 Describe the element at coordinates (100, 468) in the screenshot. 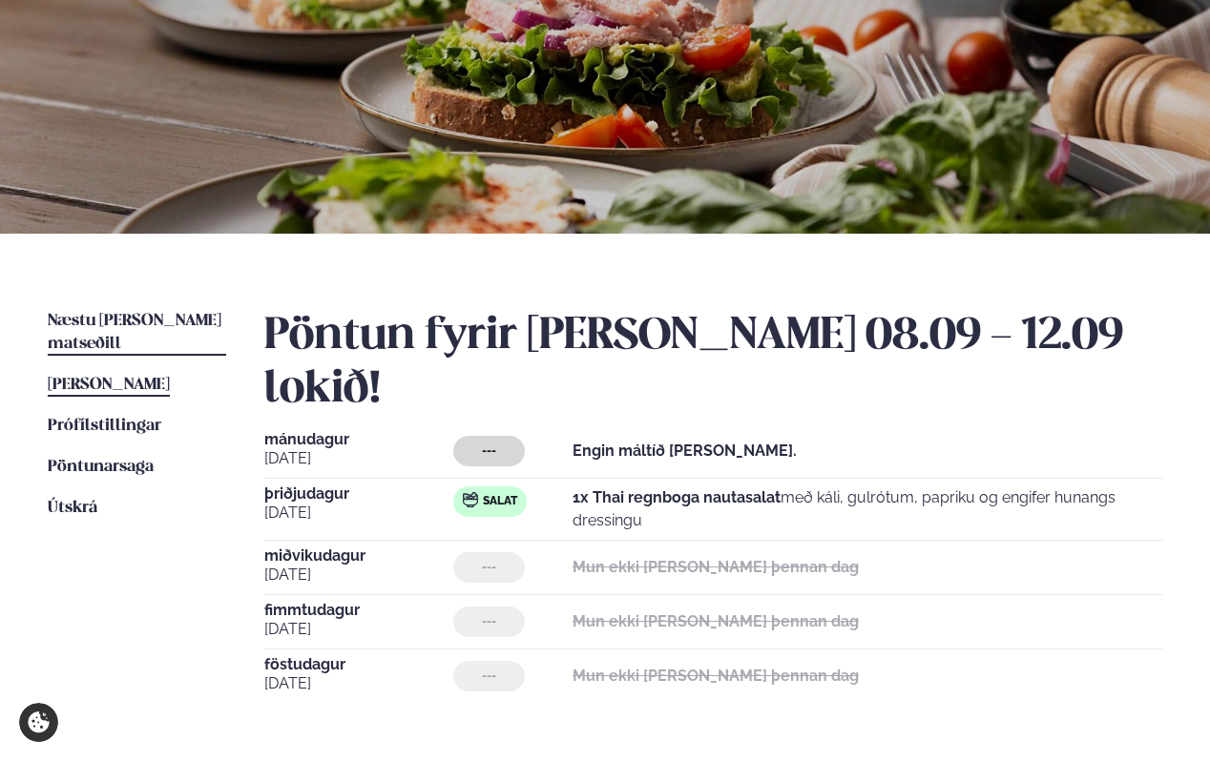

I see `a: Pöntunarsaga` at that location.